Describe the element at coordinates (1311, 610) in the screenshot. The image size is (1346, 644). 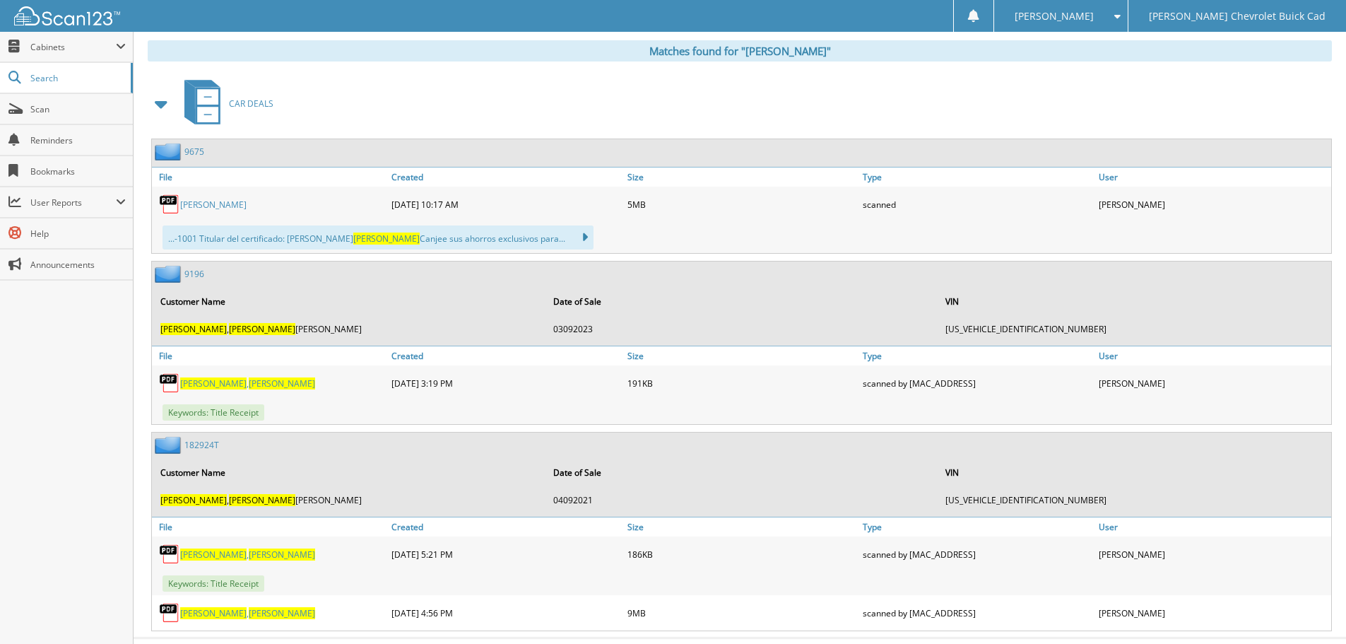
I see `div: Chat Widget` at that location.